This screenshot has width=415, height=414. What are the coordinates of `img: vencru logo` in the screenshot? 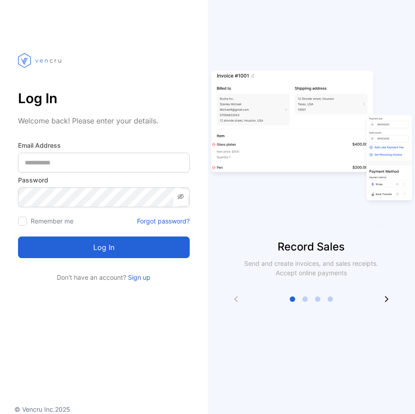 It's located at (41, 60).